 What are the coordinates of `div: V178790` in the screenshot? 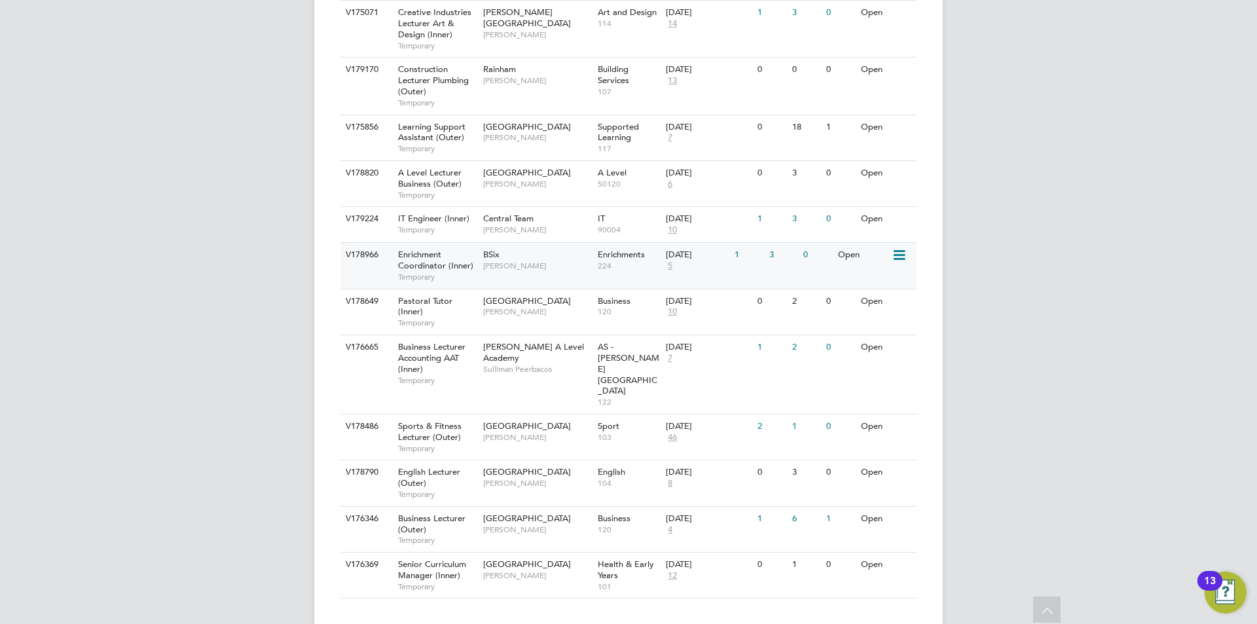 It's located at (365, 472).